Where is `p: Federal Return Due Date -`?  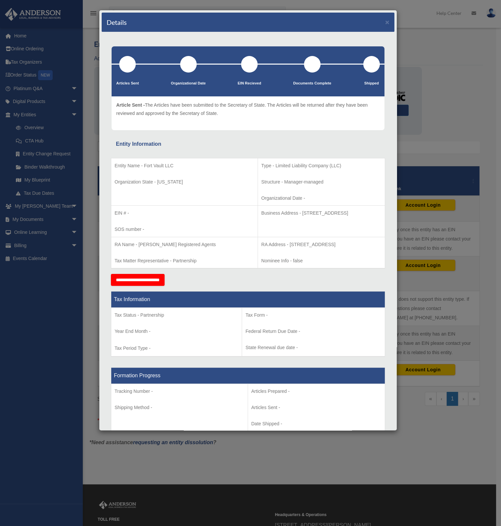 p: Federal Return Due Date - is located at coordinates (314, 331).